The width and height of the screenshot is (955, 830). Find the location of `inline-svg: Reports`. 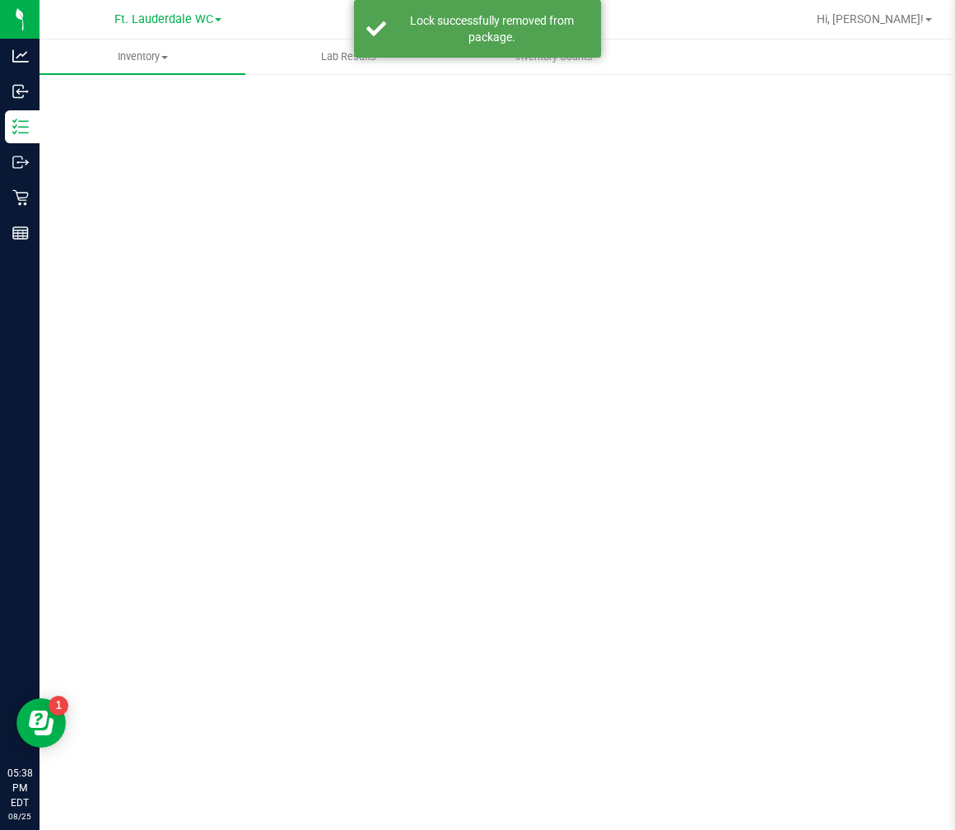

inline-svg: Reports is located at coordinates (21, 233).